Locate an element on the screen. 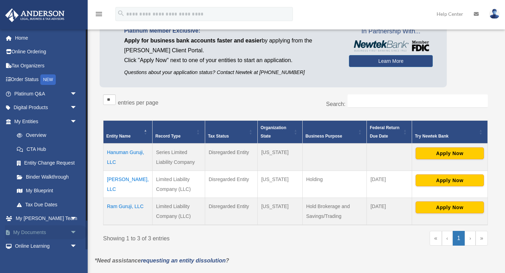 This screenshot has height=273, width=505. i: menu is located at coordinates (99, 14).